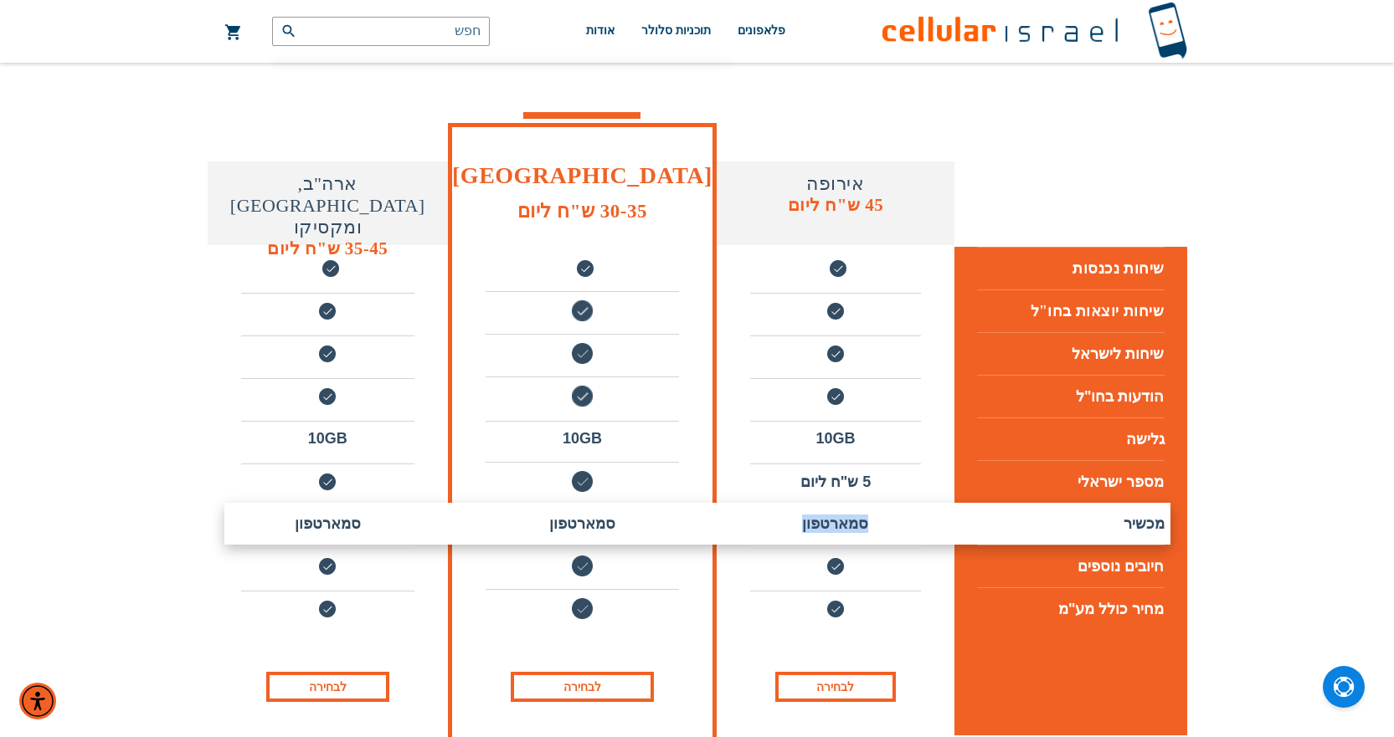  What do you see at coordinates (835, 205) in the screenshot?
I see `h5: 45 ש"ח ליום` at bounding box center [835, 205].